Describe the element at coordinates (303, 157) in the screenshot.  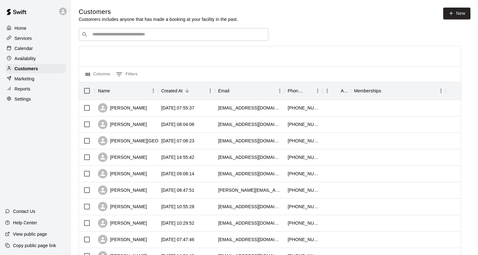
I see `div: +19163858007` at that location.